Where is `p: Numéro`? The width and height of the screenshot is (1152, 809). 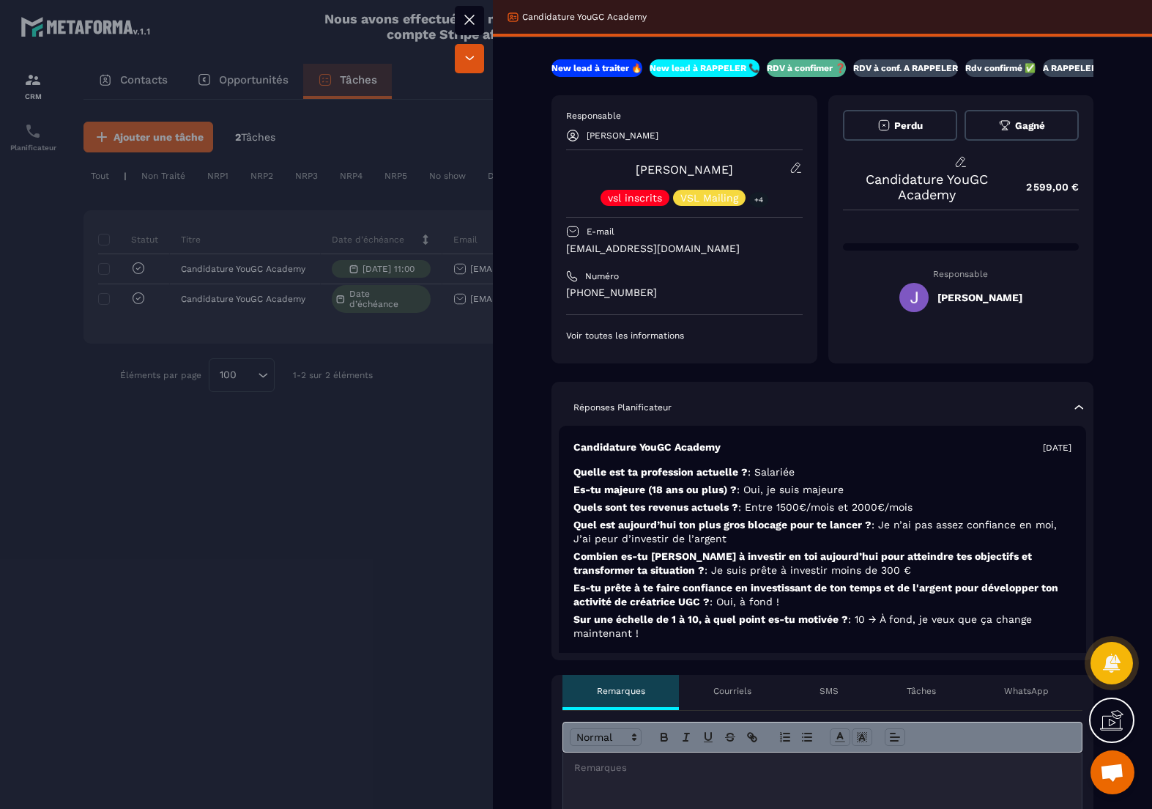
p: Numéro is located at coordinates (602, 276).